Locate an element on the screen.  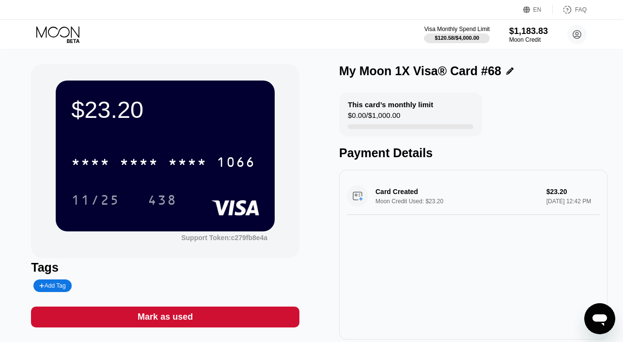
div: $1,183.83Moon Credit is located at coordinates (529, 34).